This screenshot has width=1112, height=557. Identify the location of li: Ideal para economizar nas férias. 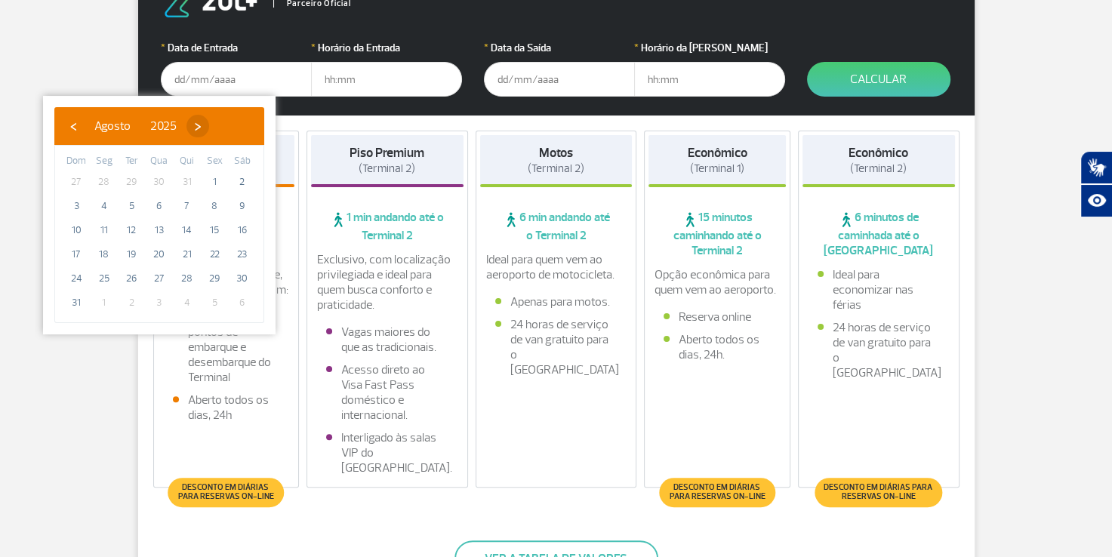
(879, 290).